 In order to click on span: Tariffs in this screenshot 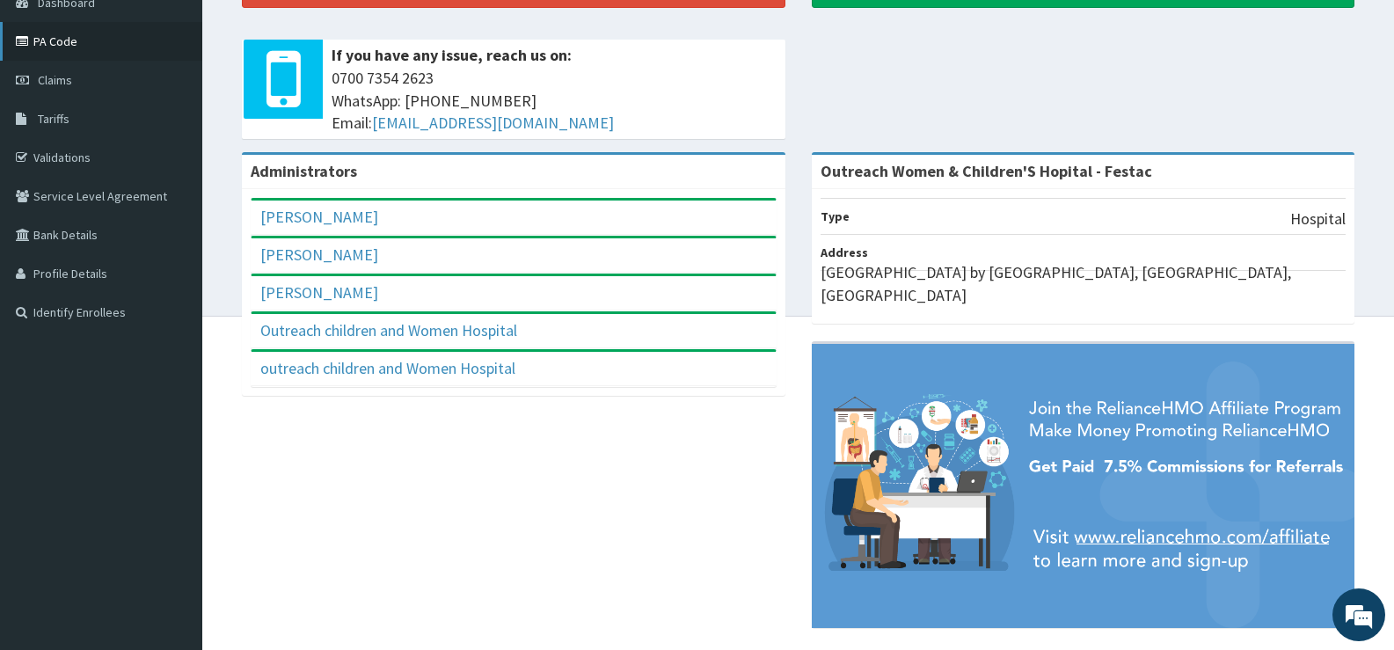, I will do `click(54, 119)`.